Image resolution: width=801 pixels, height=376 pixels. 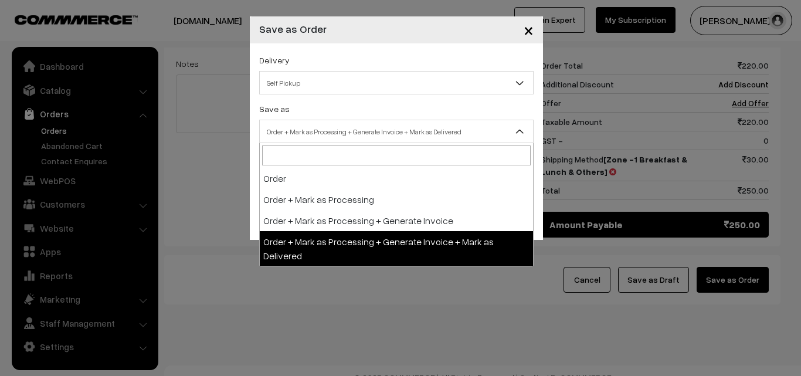 What do you see at coordinates (396, 131) in the screenshot?
I see `span: Order + Mark as Processing + Generate Invoice + Mark as Delivered` at bounding box center [396, 131].